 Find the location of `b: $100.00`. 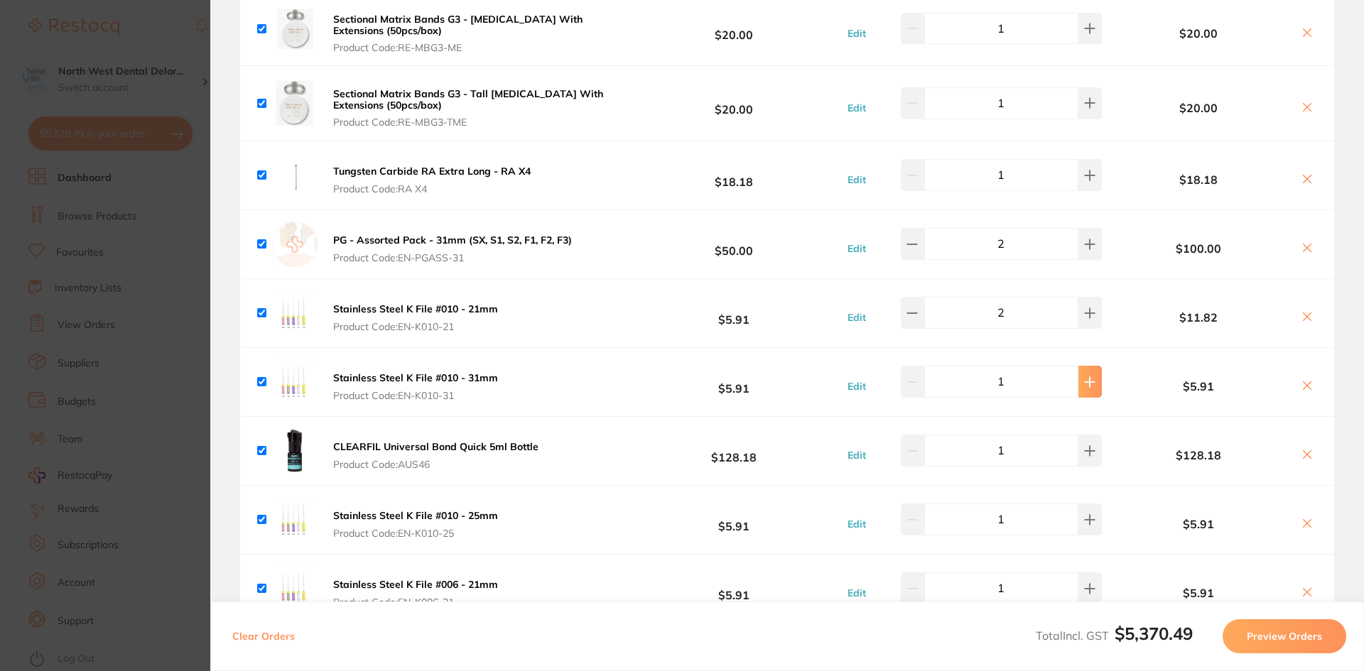

b: $100.00 is located at coordinates (1199, 249).